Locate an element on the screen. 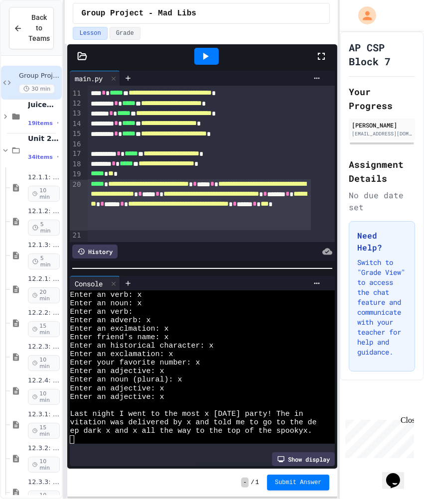  span: 12.3.2: Review of the Internet Protocol is located at coordinates (44, 448).